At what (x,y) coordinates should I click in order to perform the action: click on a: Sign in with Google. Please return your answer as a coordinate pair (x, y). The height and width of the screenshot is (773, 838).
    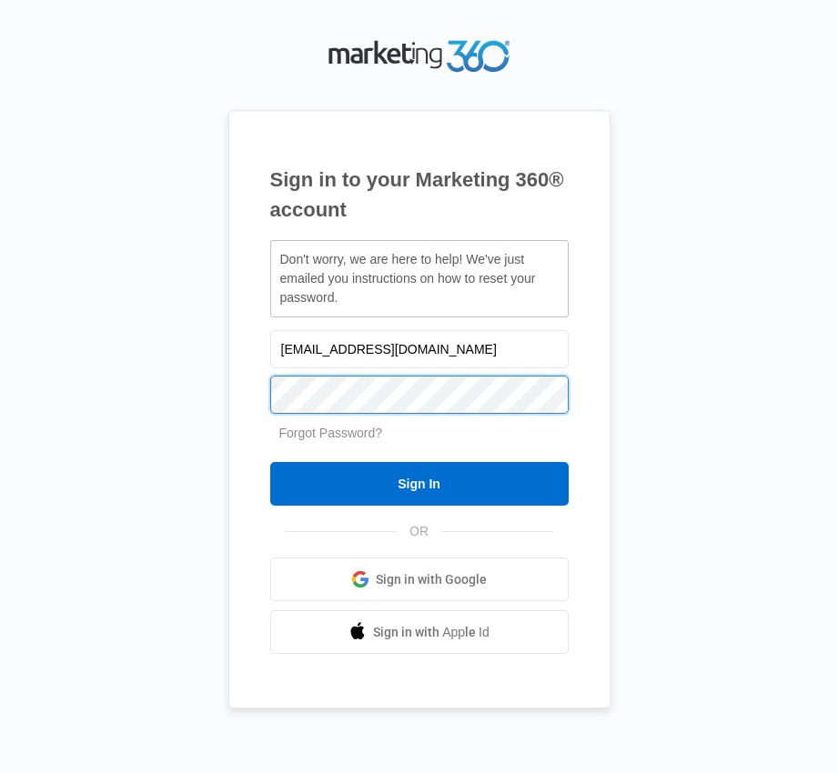
    Looking at the image, I should click on (419, 579).